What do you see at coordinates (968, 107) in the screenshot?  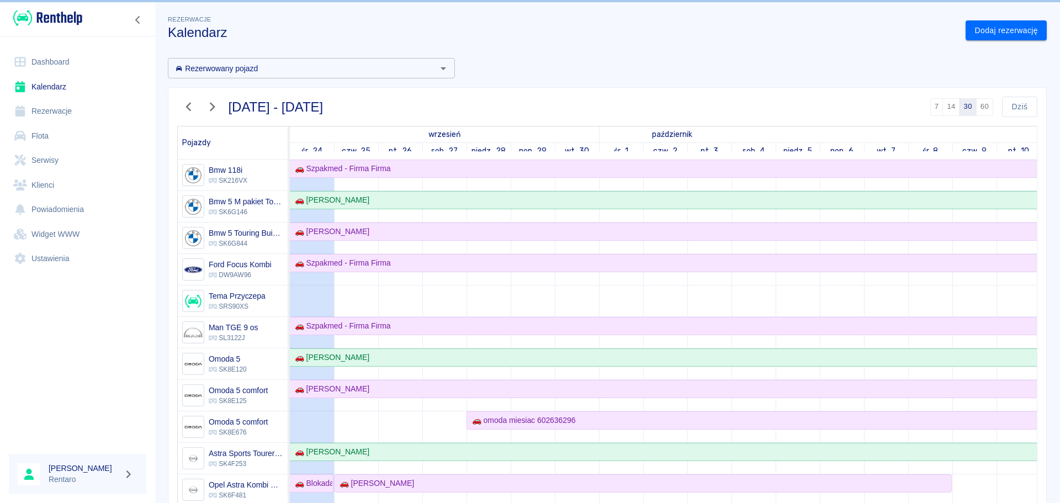 I see `button: 30 dni` at bounding box center [968, 107].